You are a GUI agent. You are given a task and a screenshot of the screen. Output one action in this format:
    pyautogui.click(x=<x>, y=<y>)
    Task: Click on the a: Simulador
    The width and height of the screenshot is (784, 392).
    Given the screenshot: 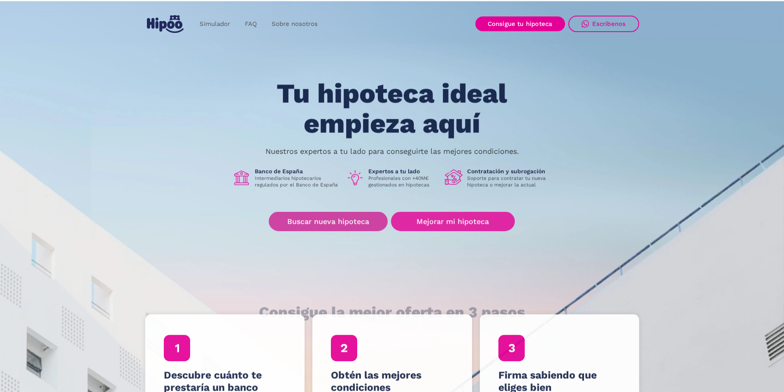 What is the action you would take?
    pyautogui.click(x=215, y=24)
    